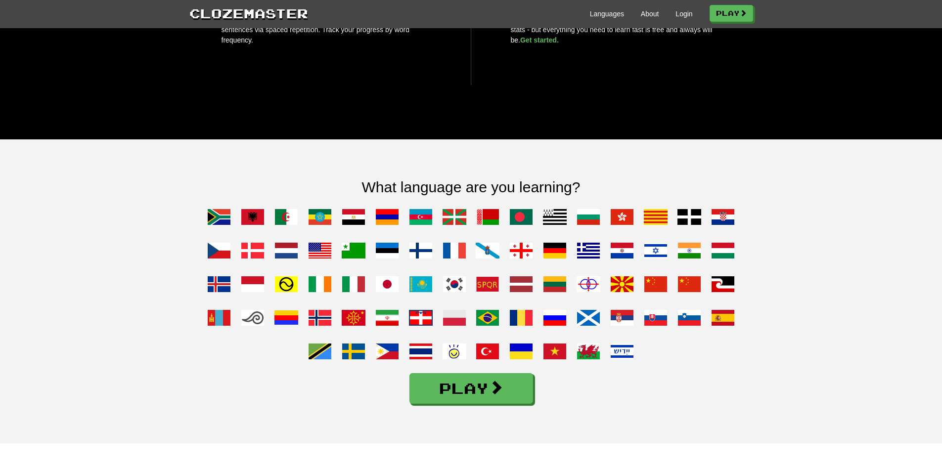  What do you see at coordinates (684, 14) in the screenshot?
I see `a: Login` at bounding box center [684, 14].